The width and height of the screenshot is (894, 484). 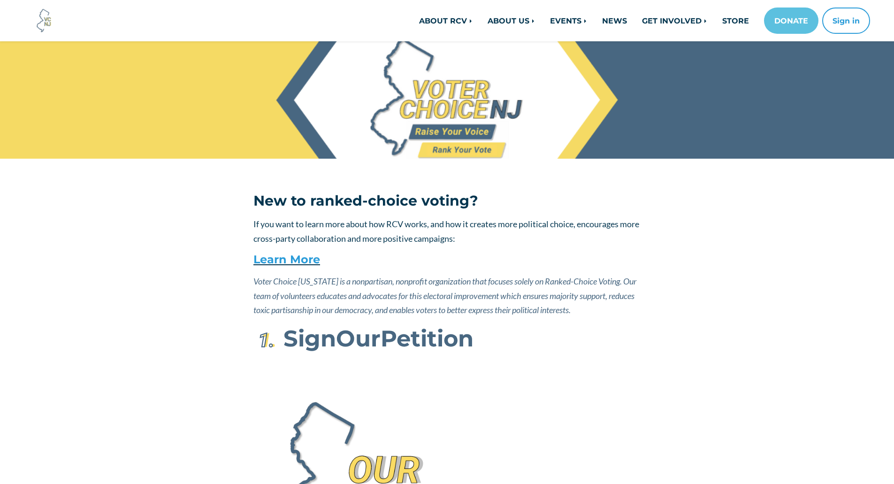 I want to click on a: ABOUT US, so click(x=511, y=21).